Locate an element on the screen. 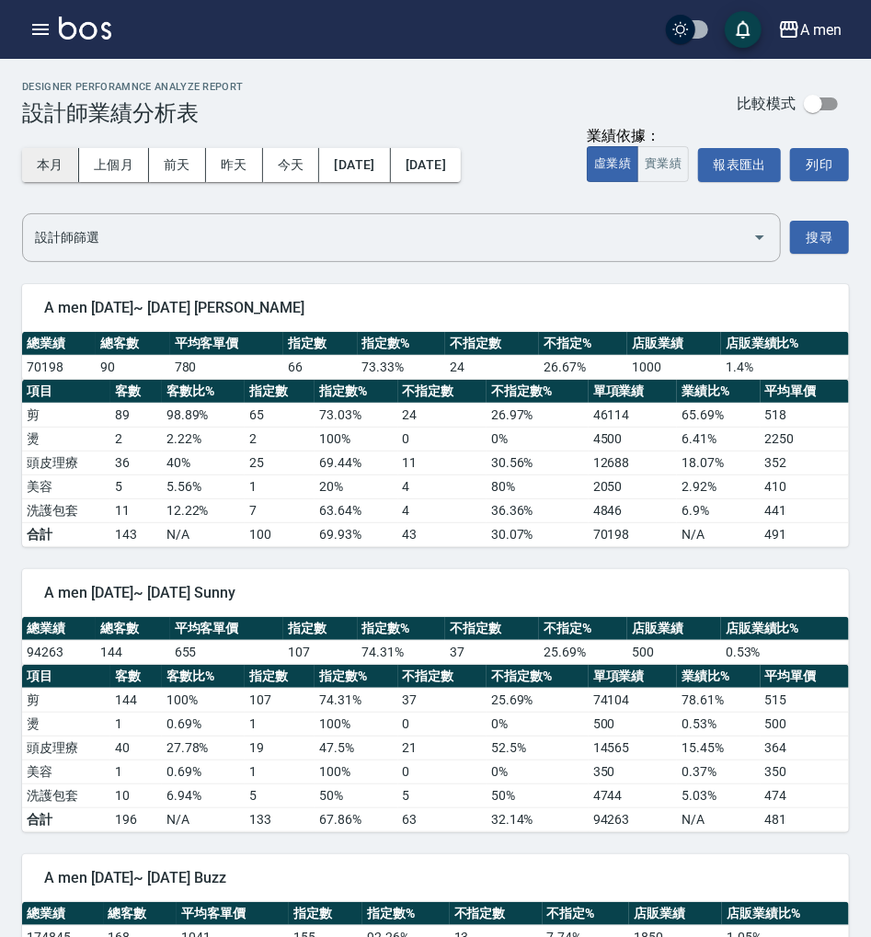 The image size is (871, 937). td: 133 is located at coordinates (280, 820).